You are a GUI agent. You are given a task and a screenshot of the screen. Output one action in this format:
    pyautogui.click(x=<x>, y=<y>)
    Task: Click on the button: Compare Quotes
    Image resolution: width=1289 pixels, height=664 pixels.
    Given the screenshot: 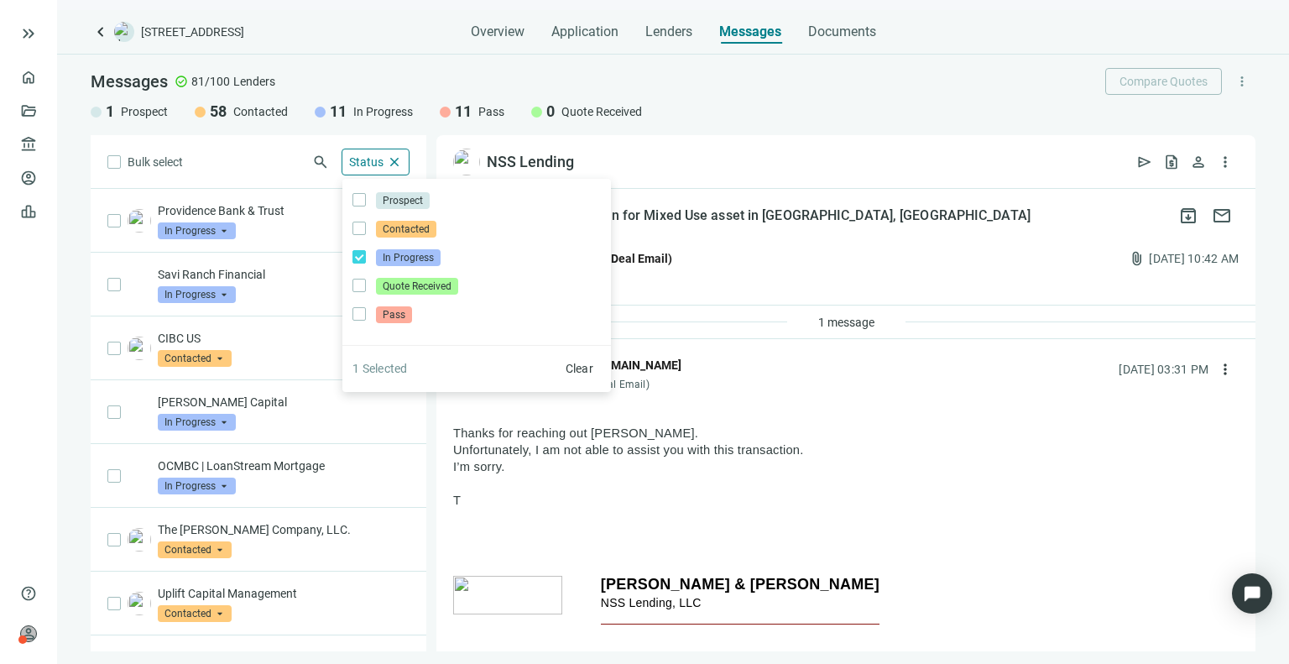 What is the action you would take?
    pyautogui.click(x=1163, y=81)
    